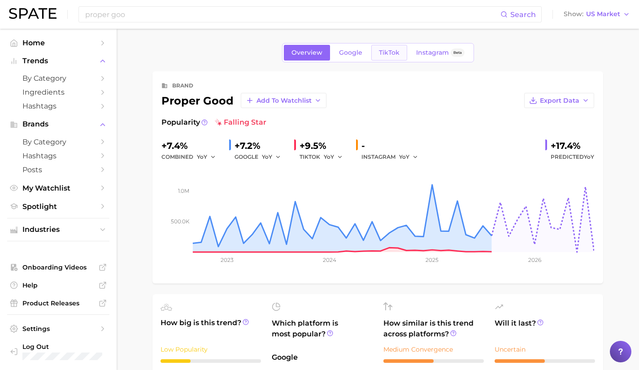 The image size is (639, 370). What do you see at coordinates (322, 332) in the screenshot?
I see `span: Which platform is most popular?` at bounding box center [322, 332].